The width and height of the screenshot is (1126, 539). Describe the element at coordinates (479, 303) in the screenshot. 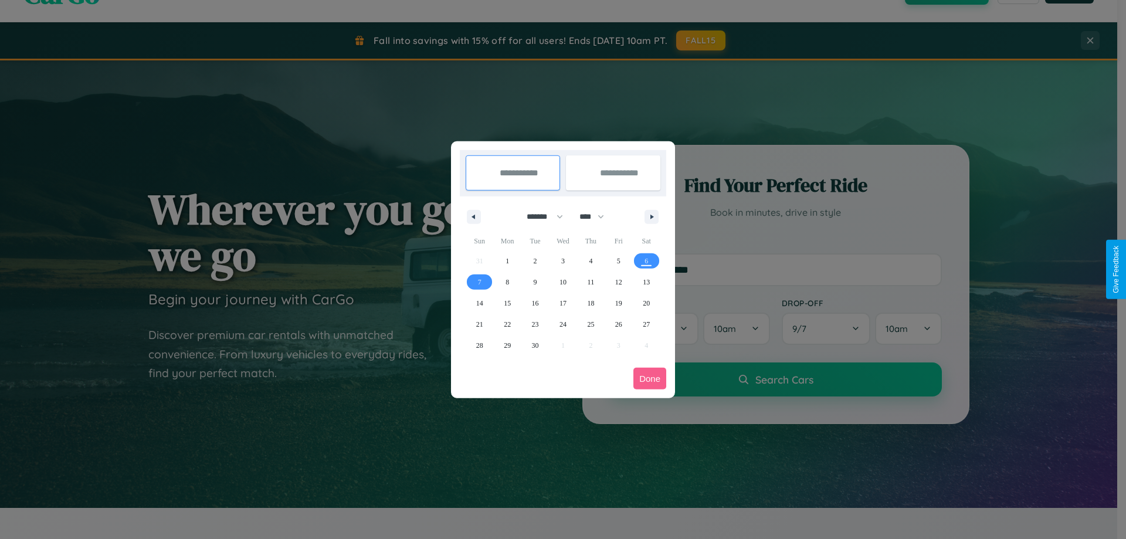

I see `button: 14` at that location.